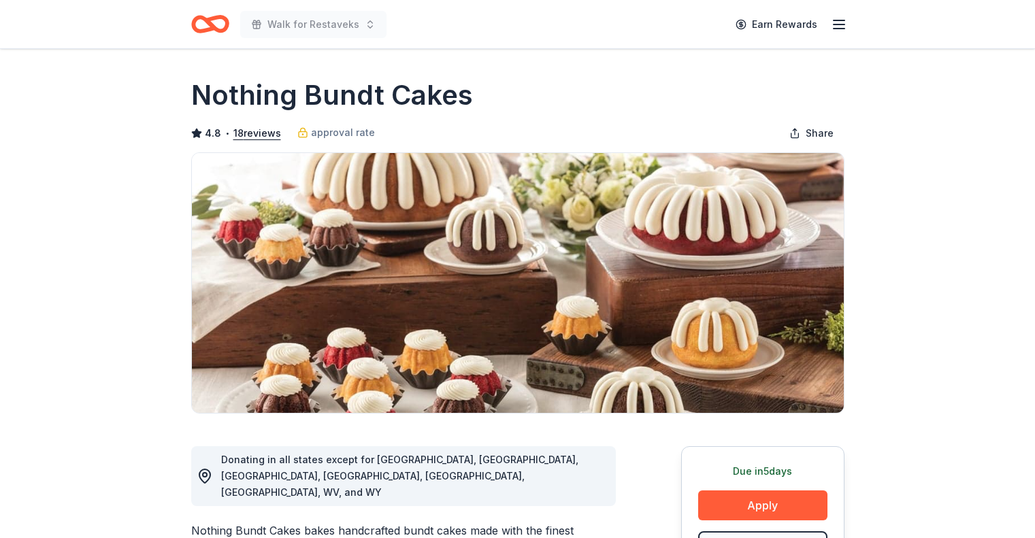  What do you see at coordinates (763, 506) in the screenshot?
I see `button: Apply` at bounding box center [763, 506].